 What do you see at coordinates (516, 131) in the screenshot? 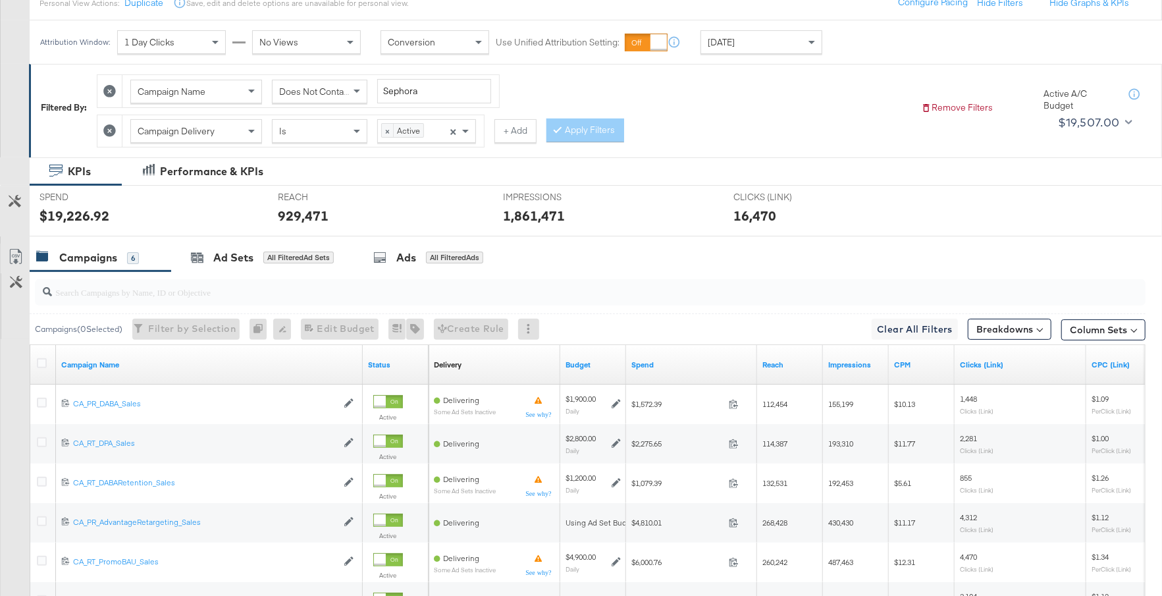
I see `button: + Add` at bounding box center [516, 131].